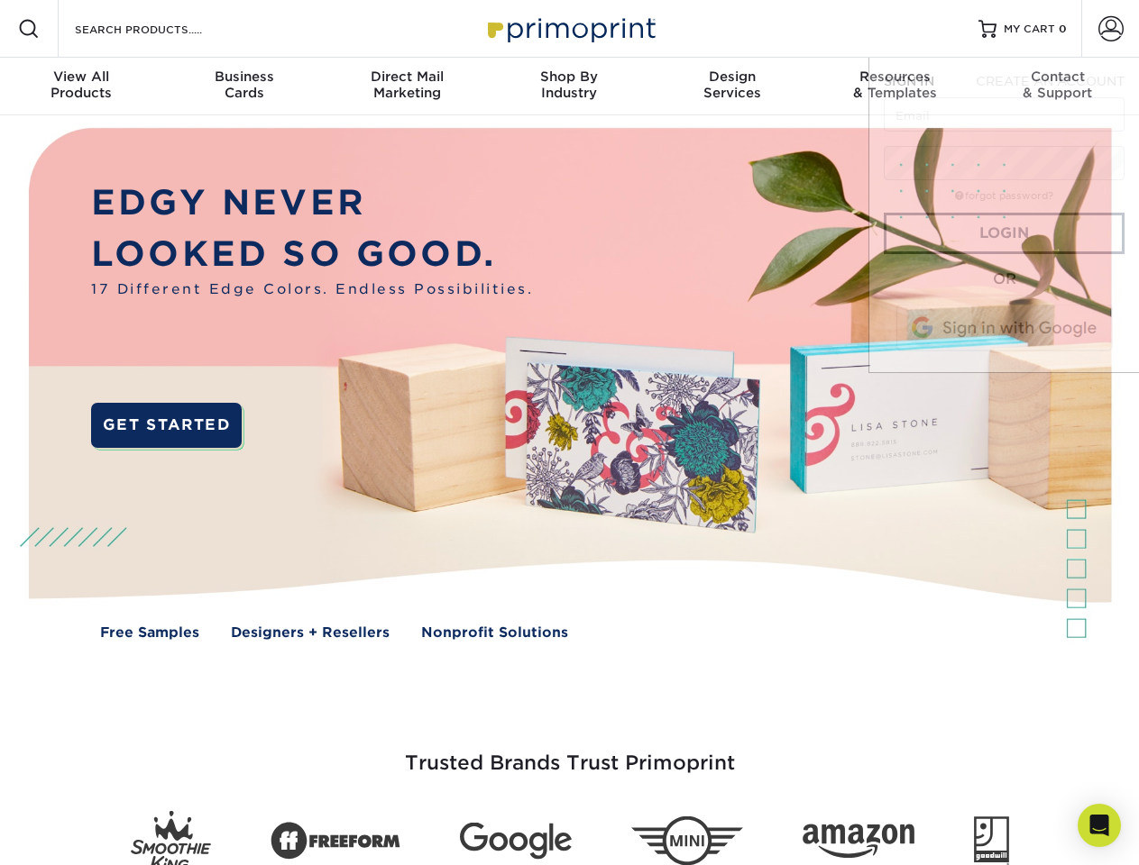 The width and height of the screenshot is (1139, 865). I want to click on div: OR, so click(1003, 279).